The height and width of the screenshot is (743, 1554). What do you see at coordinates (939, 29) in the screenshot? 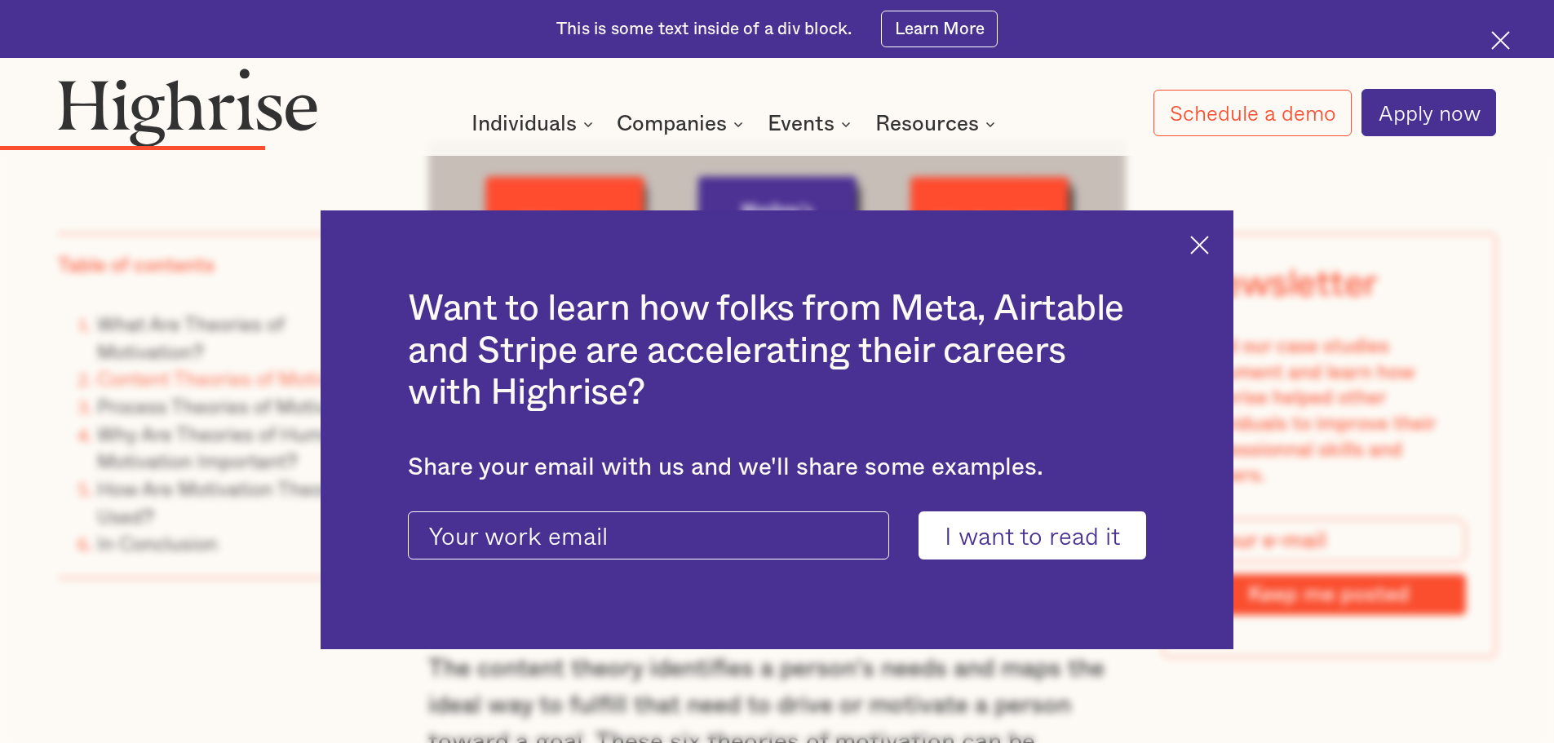
I see `a: Learn More` at bounding box center [939, 29].